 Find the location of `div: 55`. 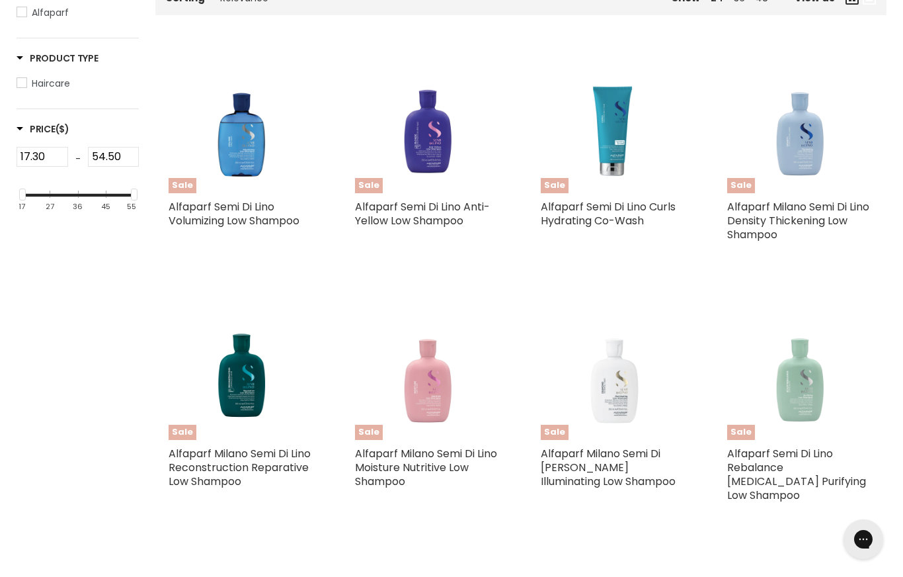

div: 55 is located at coordinates (132, 206).